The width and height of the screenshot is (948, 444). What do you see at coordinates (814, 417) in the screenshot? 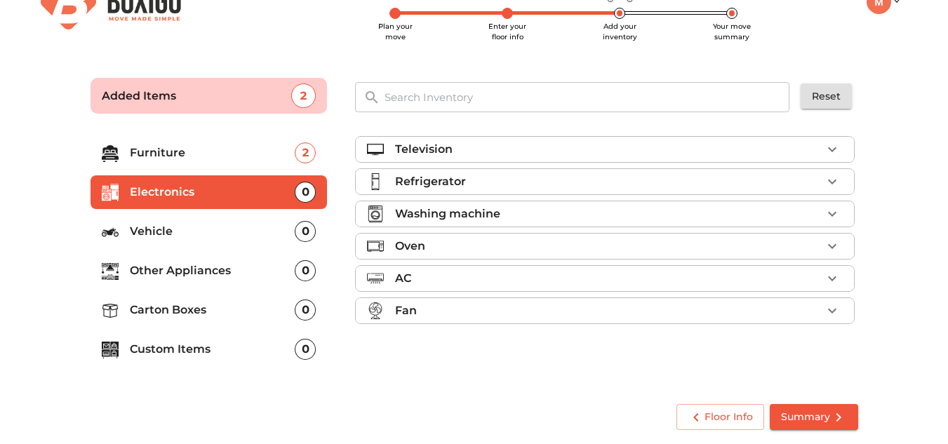
I see `span: Summary` at bounding box center [814, 417].